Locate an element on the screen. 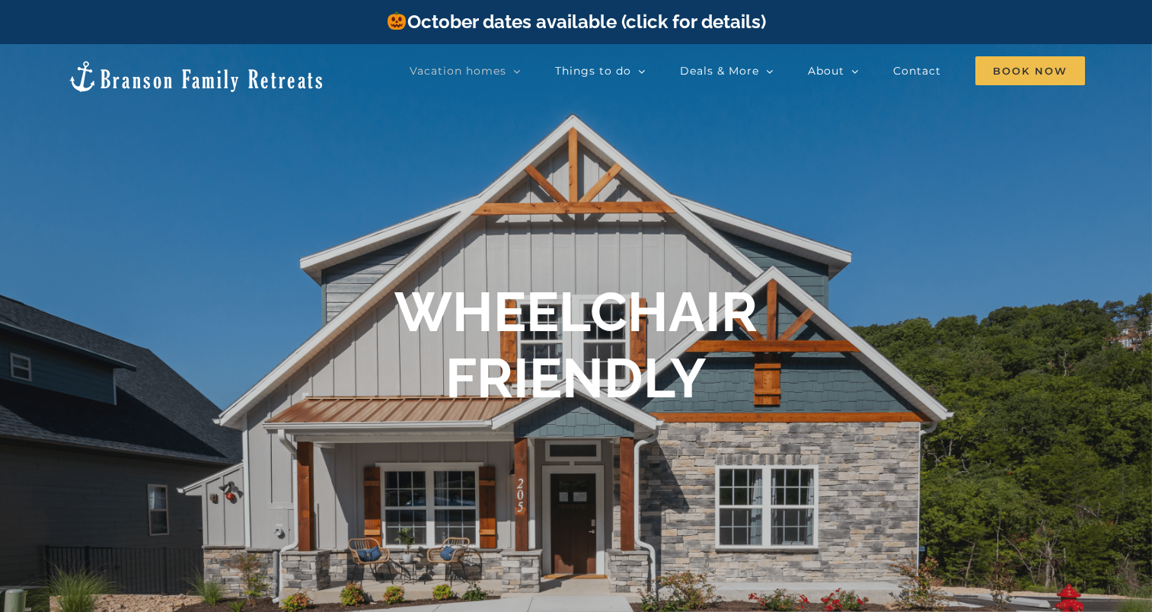 The height and width of the screenshot is (612, 1152). a: Things to do is located at coordinates (600, 71).